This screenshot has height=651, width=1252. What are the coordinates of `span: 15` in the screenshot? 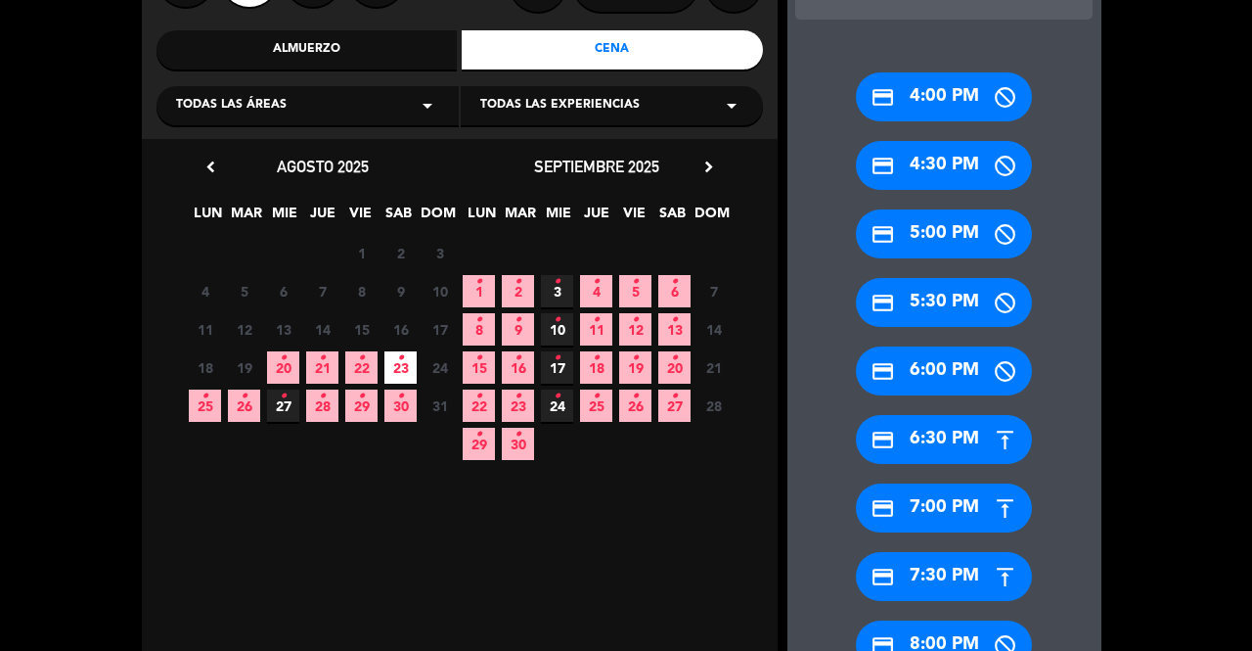 It's located at (361, 329).